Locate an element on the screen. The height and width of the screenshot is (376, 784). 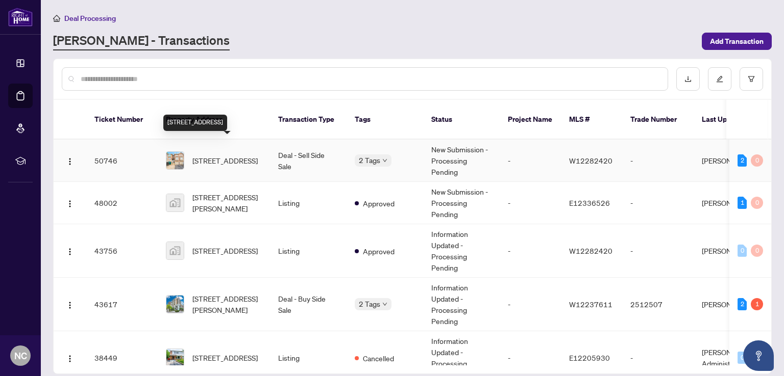
span: edit is located at coordinates (719, 79).